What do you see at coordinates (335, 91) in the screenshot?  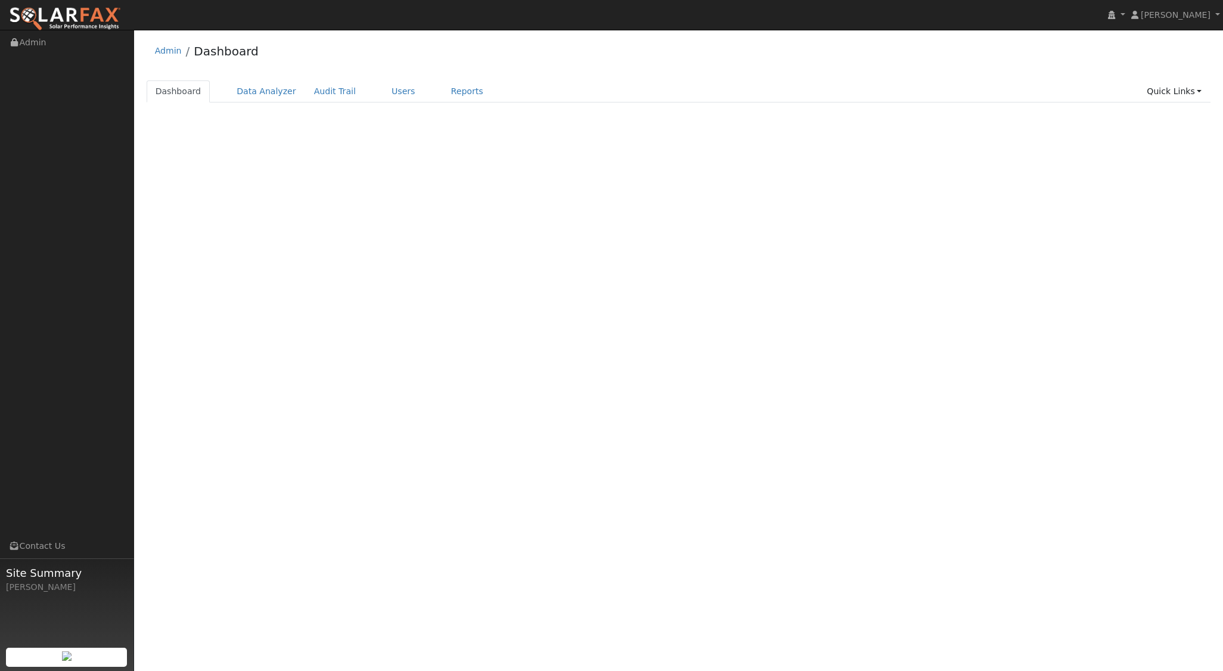 I see `a: Audit Trail` at bounding box center [335, 91].